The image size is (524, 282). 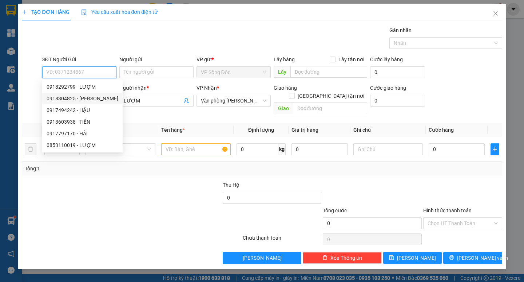 I want to click on label: Cước giao hàng, so click(x=388, y=88).